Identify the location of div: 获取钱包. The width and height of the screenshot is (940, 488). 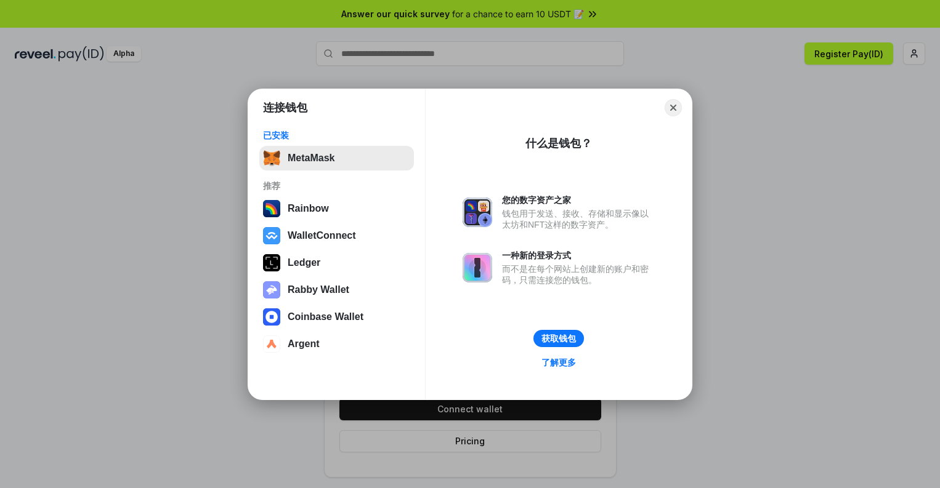
(558, 339).